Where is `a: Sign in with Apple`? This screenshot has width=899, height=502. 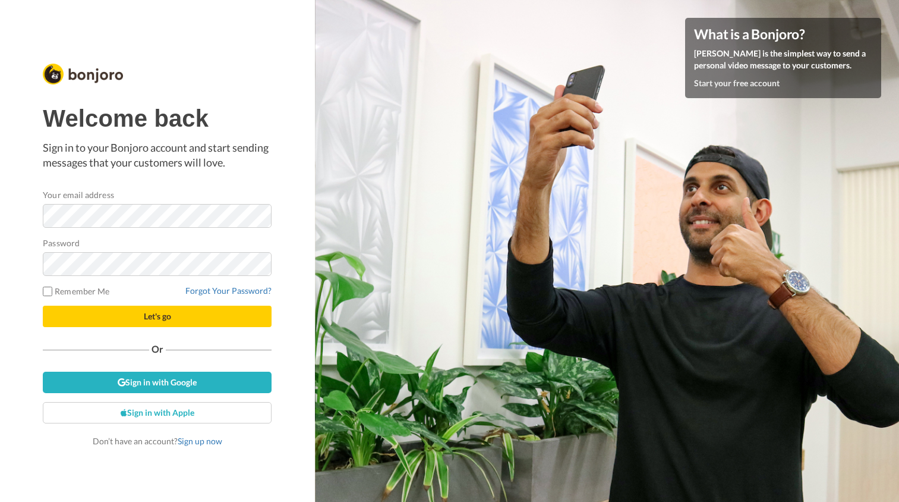
a: Sign in with Apple is located at coordinates (157, 413).